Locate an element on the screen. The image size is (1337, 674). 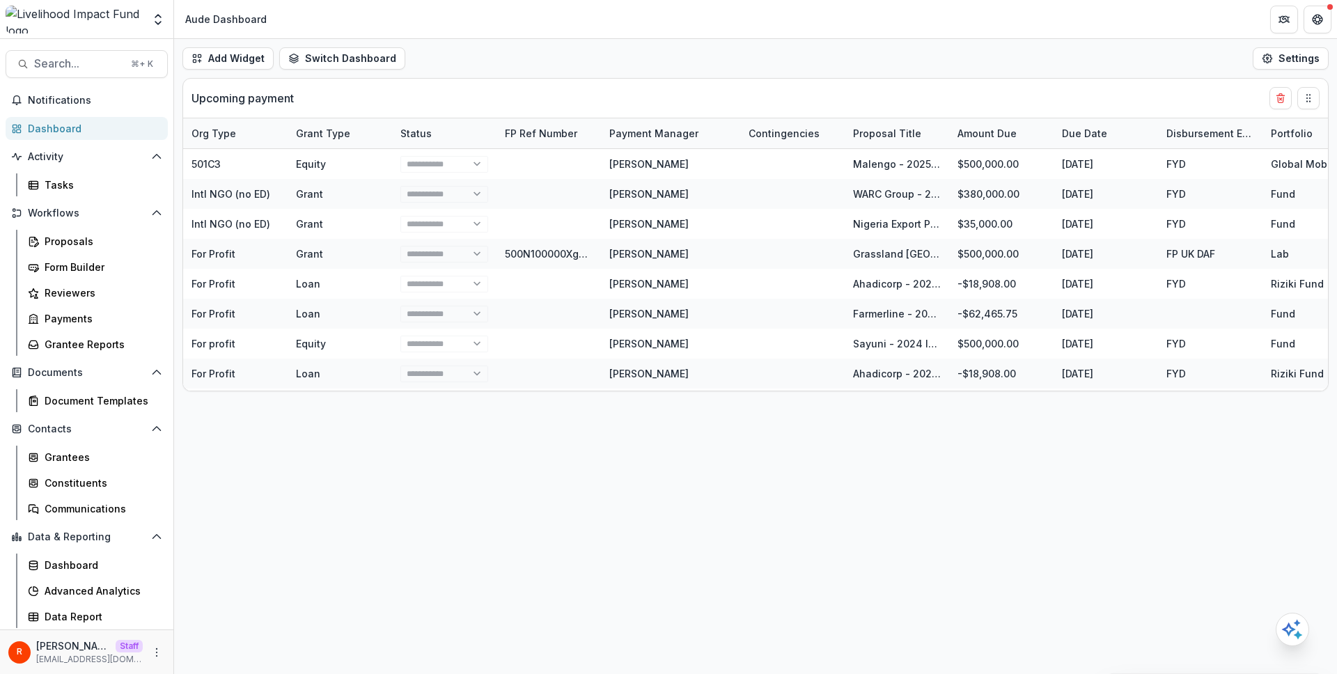
div: Data Report is located at coordinates (100, 616).